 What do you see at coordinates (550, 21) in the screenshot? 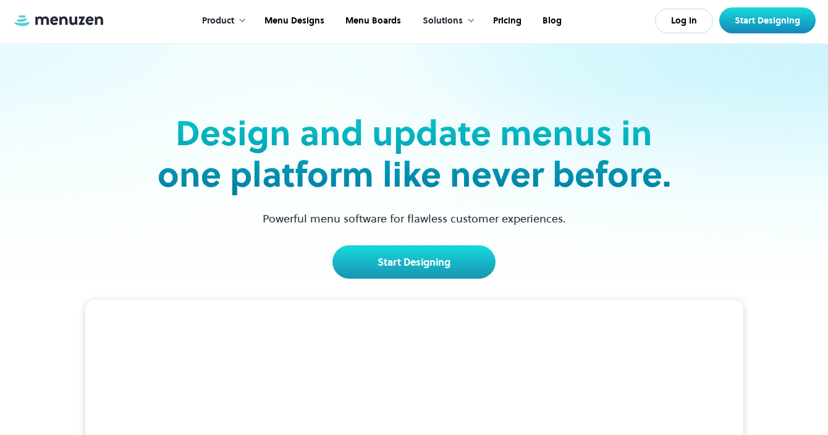
I see `a: Blog` at bounding box center [550, 21].